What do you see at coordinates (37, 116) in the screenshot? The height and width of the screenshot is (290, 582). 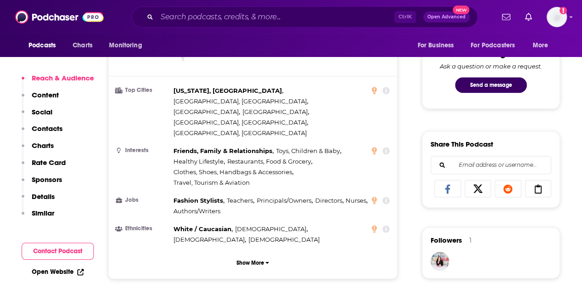 I see `button: Social` at bounding box center [37, 116].